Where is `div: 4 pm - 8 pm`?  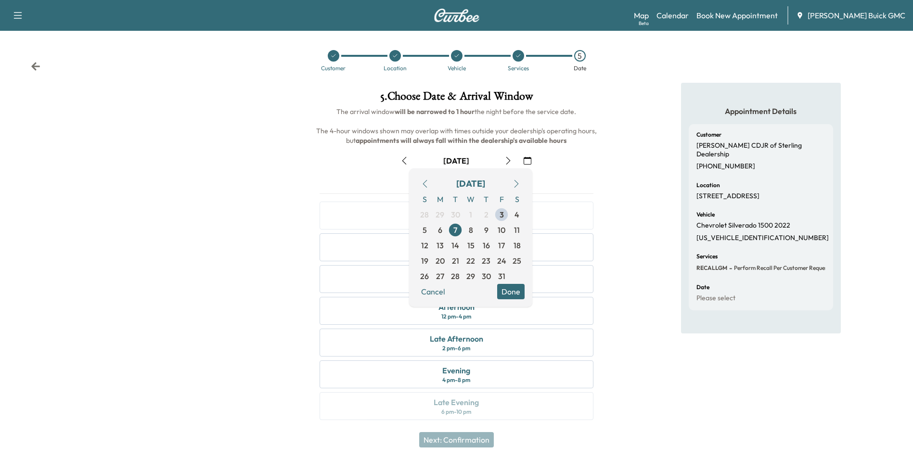 div: 4 pm - 8 pm is located at coordinates (456, 380).